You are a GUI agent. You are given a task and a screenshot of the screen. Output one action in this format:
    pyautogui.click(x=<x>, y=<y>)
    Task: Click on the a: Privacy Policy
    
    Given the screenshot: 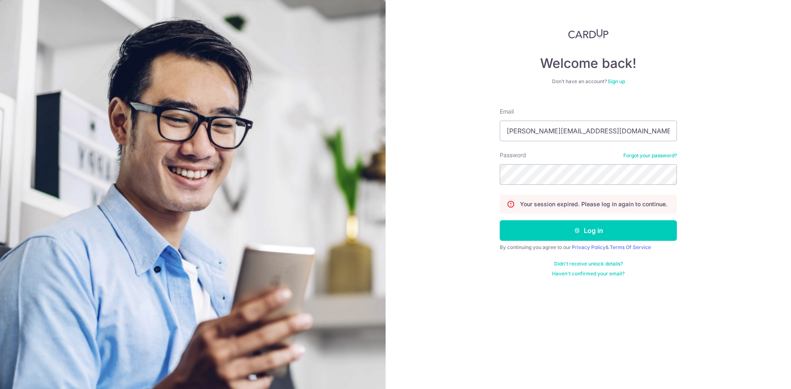 What is the action you would take?
    pyautogui.click(x=589, y=247)
    